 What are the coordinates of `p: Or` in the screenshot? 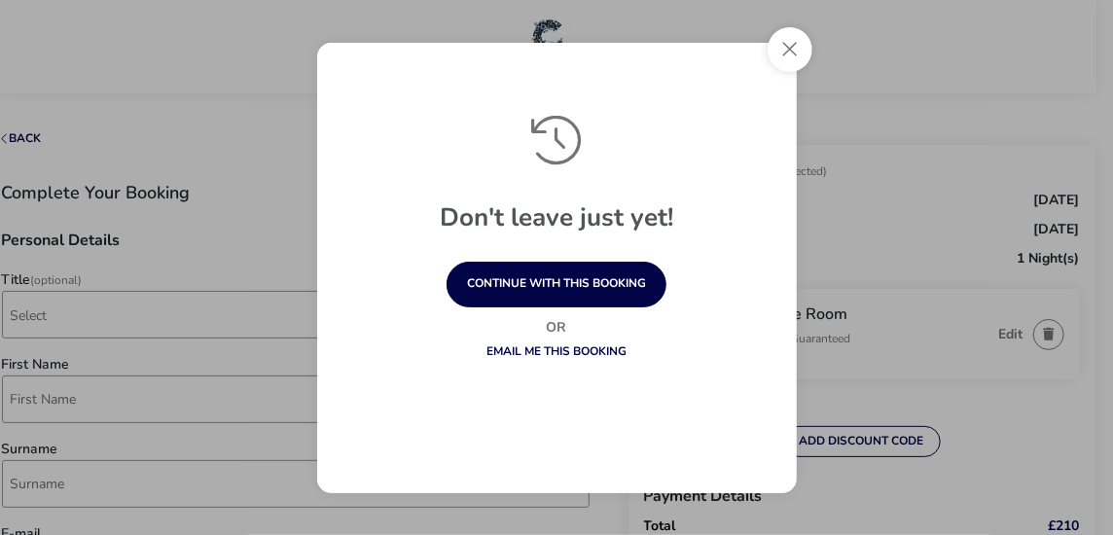 It's located at (557, 327).